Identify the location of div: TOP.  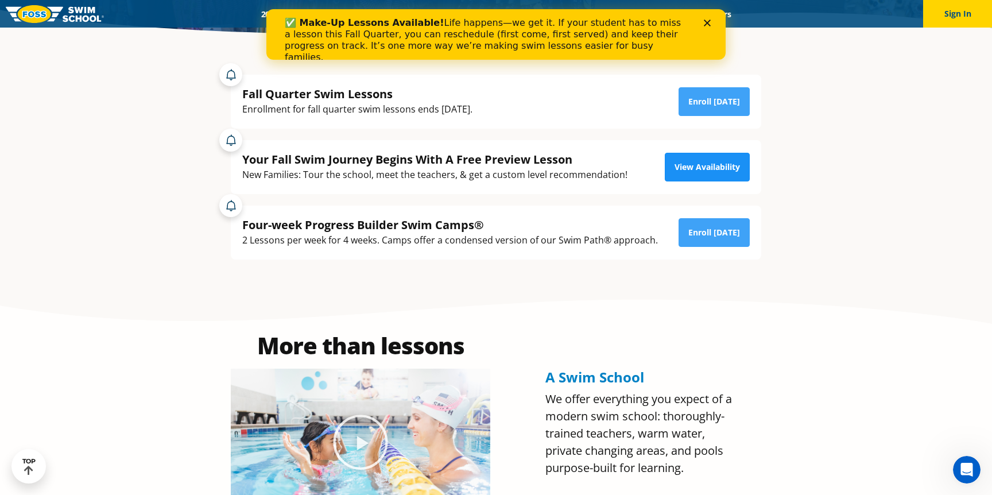
(29, 466).